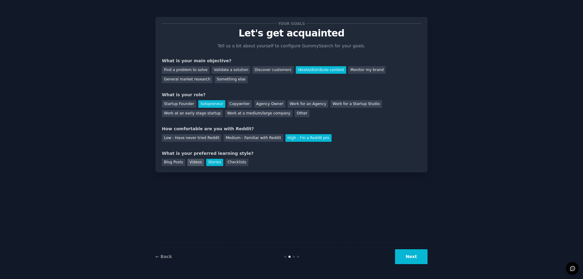 The height and width of the screenshot is (279, 583). Describe the element at coordinates (270, 104) in the screenshot. I see `div: Agency Owner` at that location.